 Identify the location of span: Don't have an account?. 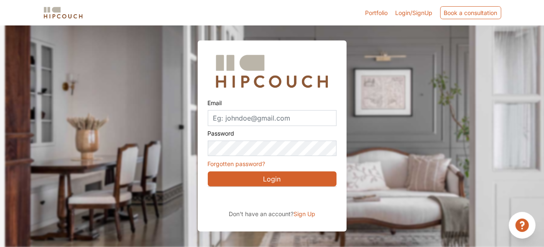
(261, 214).